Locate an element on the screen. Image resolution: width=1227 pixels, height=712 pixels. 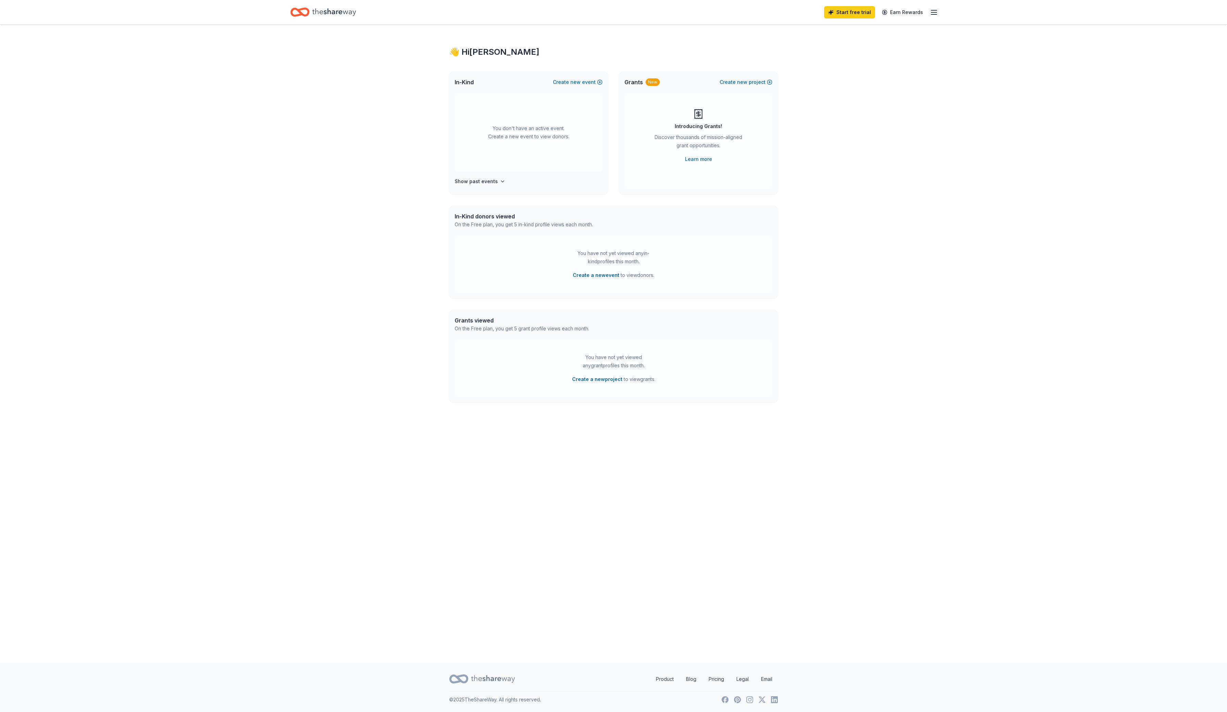
h4: Show past events is located at coordinates (476, 181).